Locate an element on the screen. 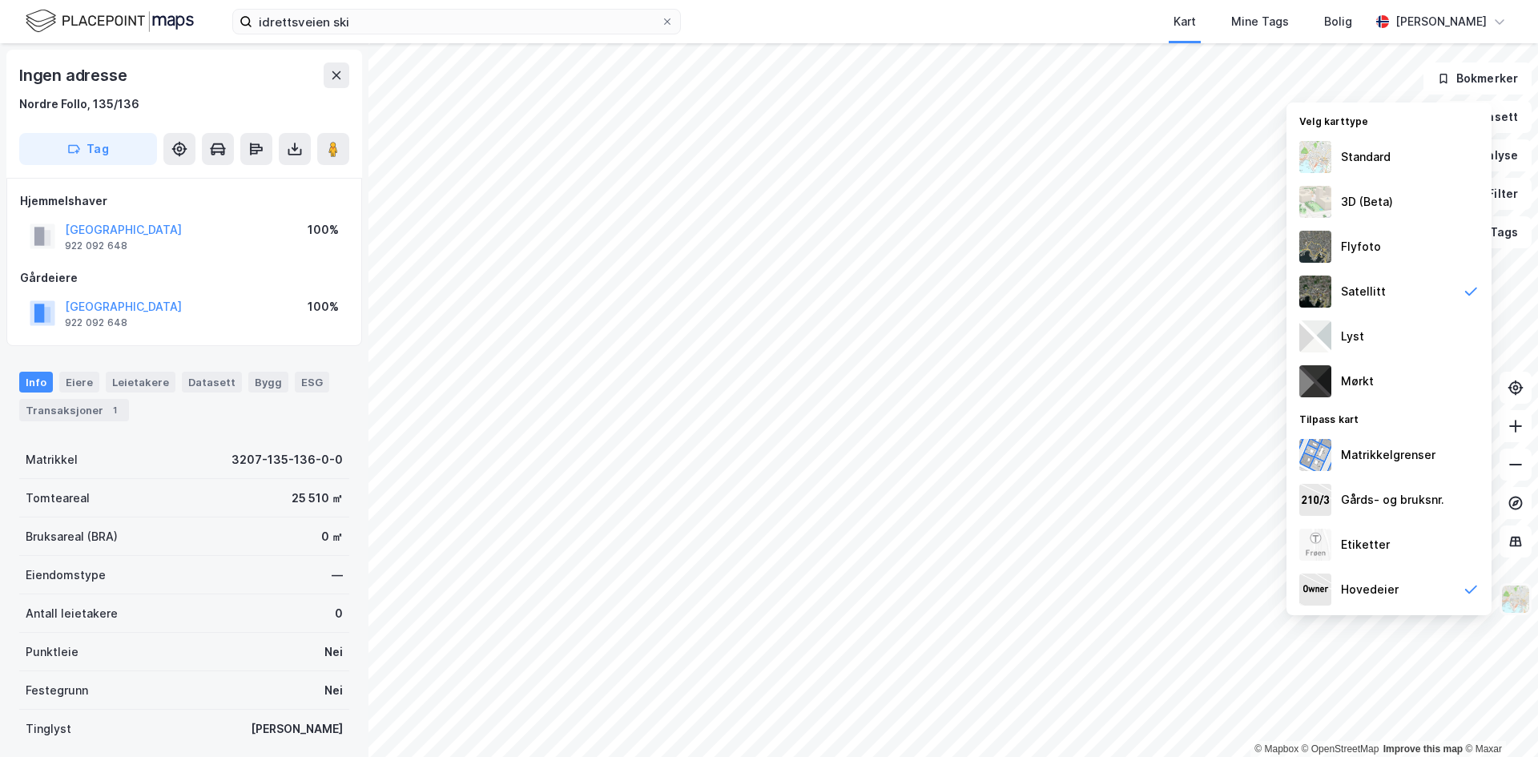 Image resolution: width=1538 pixels, height=757 pixels. div: Tilpass kart is located at coordinates (1389, 418).